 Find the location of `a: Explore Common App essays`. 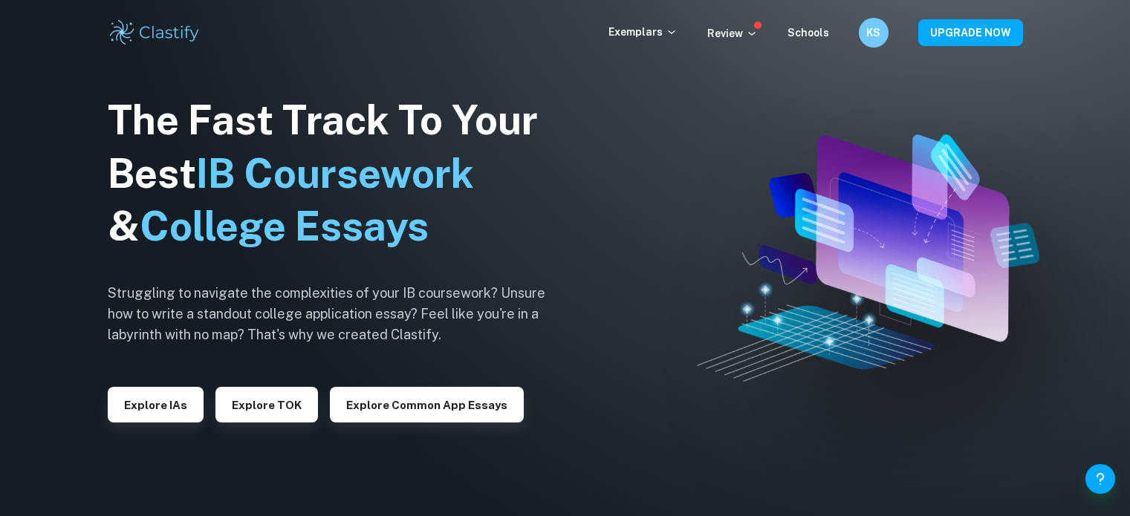

a: Explore Common App essays is located at coordinates (426, 404).